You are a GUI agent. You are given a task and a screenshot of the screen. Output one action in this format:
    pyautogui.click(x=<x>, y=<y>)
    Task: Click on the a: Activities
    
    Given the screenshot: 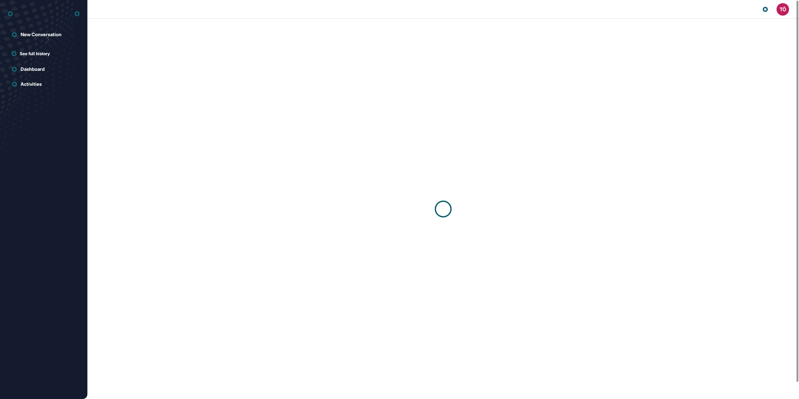 What is the action you would take?
    pyautogui.click(x=44, y=84)
    